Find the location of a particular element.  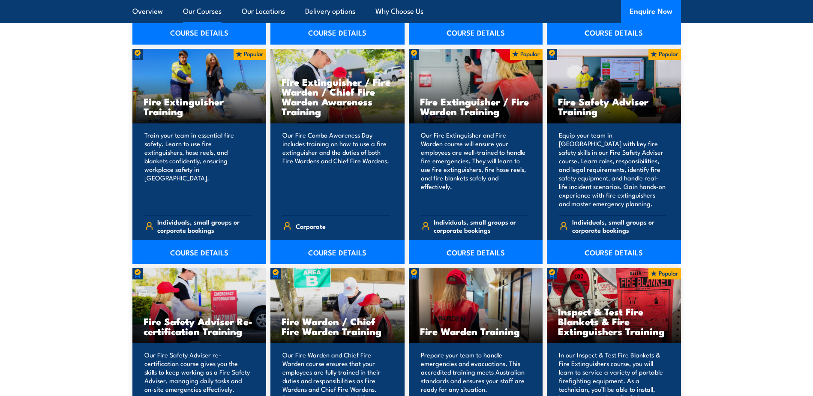

h3: Fire Extinguisher / Fire Warden / Chief Fire Warden Awareness Training is located at coordinates (337, 96).